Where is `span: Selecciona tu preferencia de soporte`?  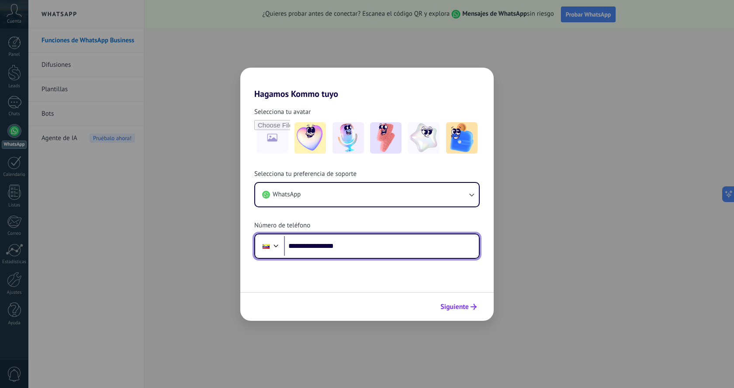
span: Selecciona tu preferencia de soporte is located at coordinates (305, 174).